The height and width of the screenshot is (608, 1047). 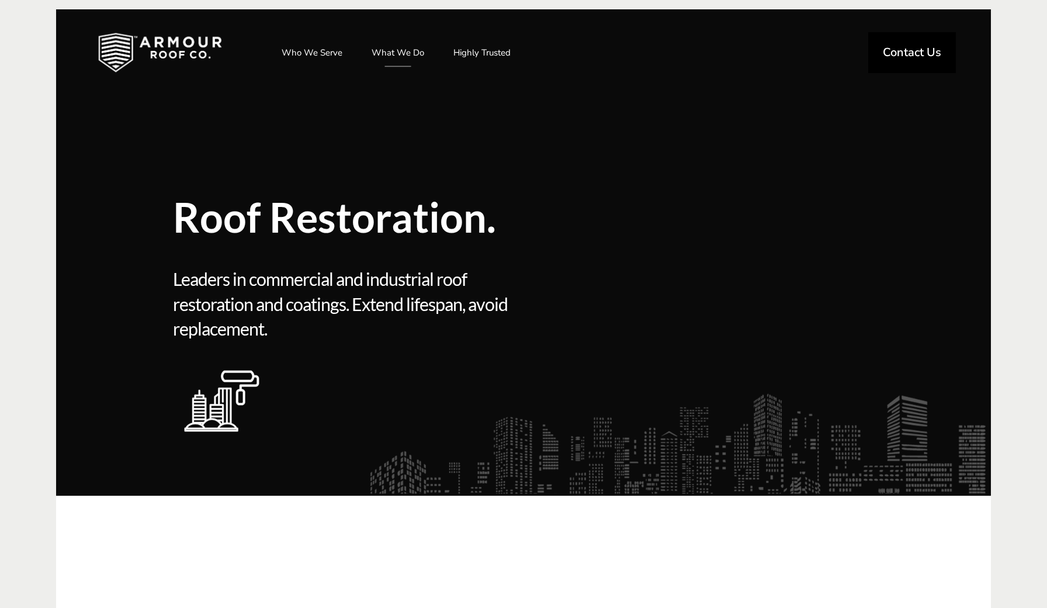 What do you see at coordinates (160, 53) in the screenshot?
I see `img: Industrial and Commercial Roofing Company | Armour Roof Co.` at bounding box center [160, 53].